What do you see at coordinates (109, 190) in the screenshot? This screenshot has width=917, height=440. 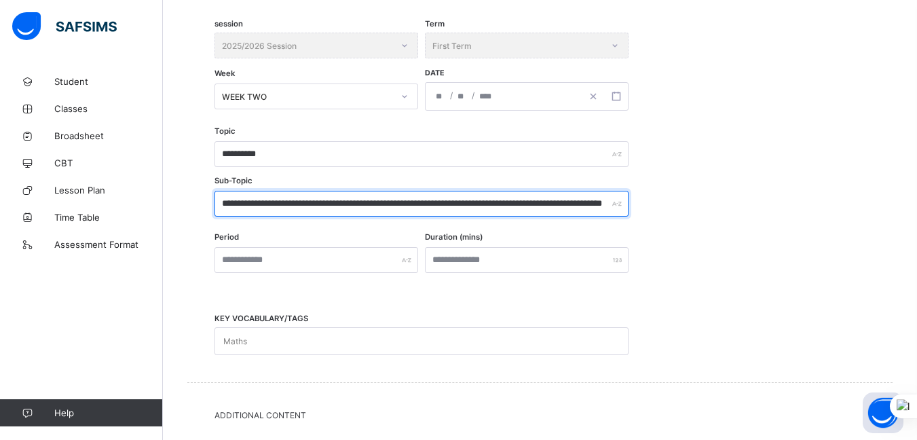 I see `span: Lesson Plan` at bounding box center [109, 190].